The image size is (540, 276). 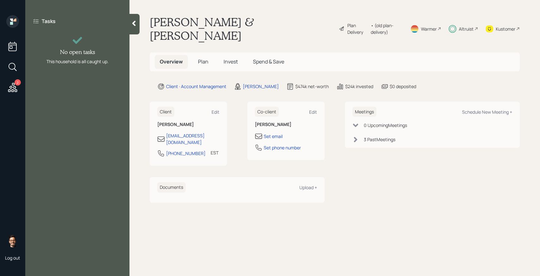 I want to click on img: sami-boghos-headshot.png, so click(x=13, y=241).